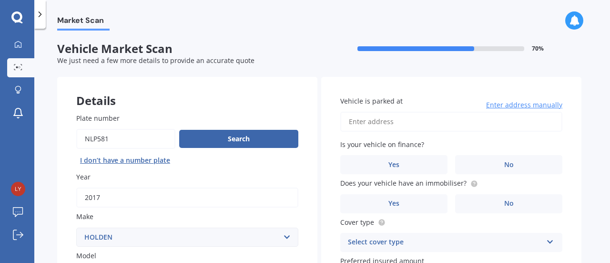 The width and height of the screenshot is (610, 263). Describe the element at coordinates (86, 255) in the screenshot. I see `span: Model` at that location.